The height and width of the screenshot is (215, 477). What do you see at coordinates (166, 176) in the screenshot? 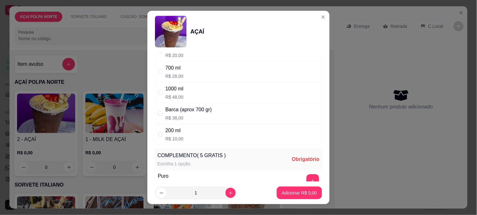
I see `div: Puro` at bounding box center [166, 176].